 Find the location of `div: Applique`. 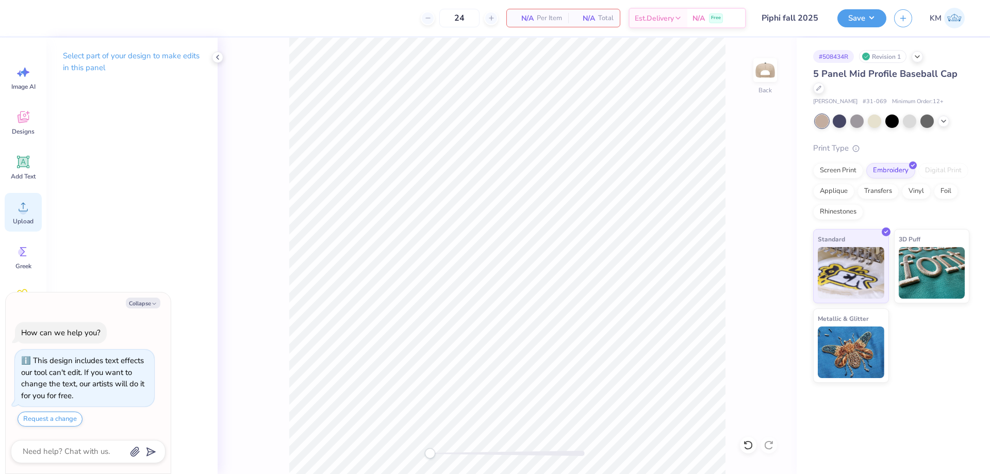

div: Applique is located at coordinates (834, 191).